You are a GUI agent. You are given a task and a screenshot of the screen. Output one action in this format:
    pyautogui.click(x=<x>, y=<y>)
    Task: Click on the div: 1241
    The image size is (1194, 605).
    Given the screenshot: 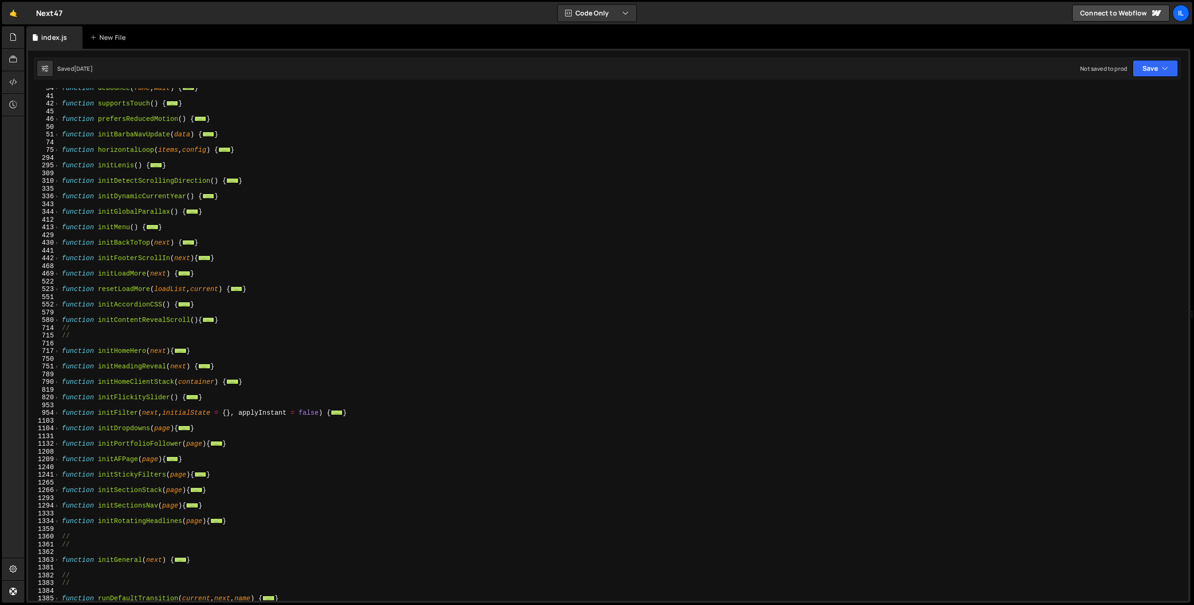 What is the action you would take?
    pyautogui.click(x=44, y=475)
    